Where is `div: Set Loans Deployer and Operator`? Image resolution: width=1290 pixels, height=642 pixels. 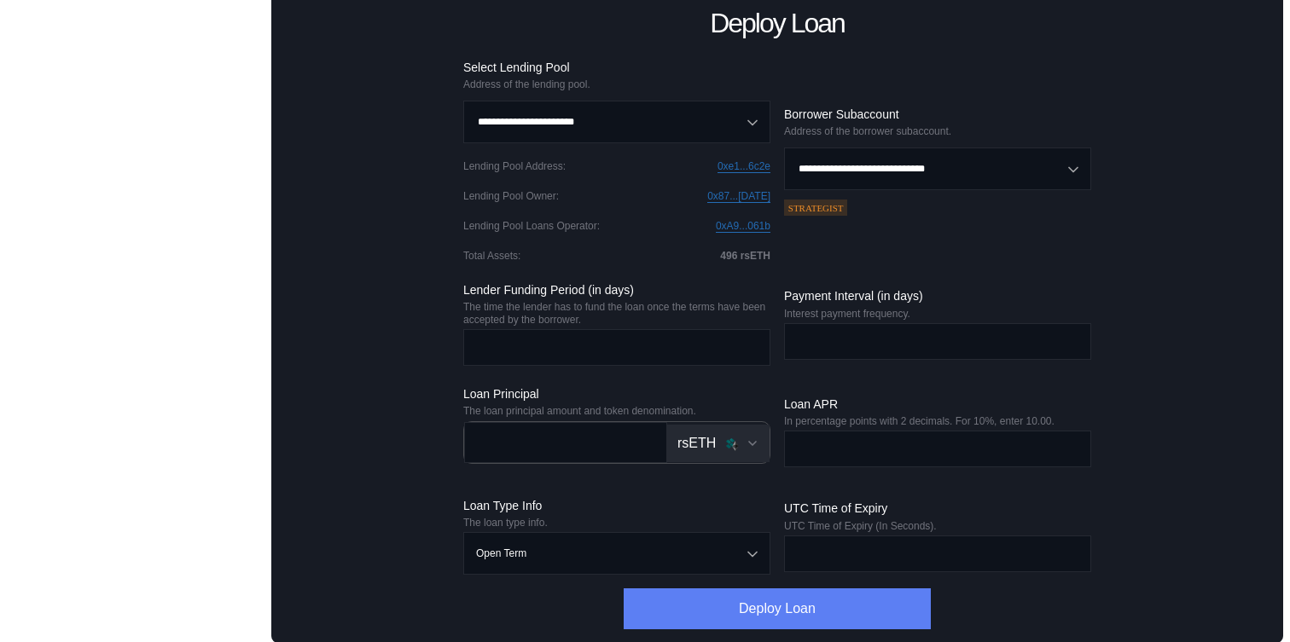
div: Set Loans Deployer and Operator is located at coordinates (140, 136).